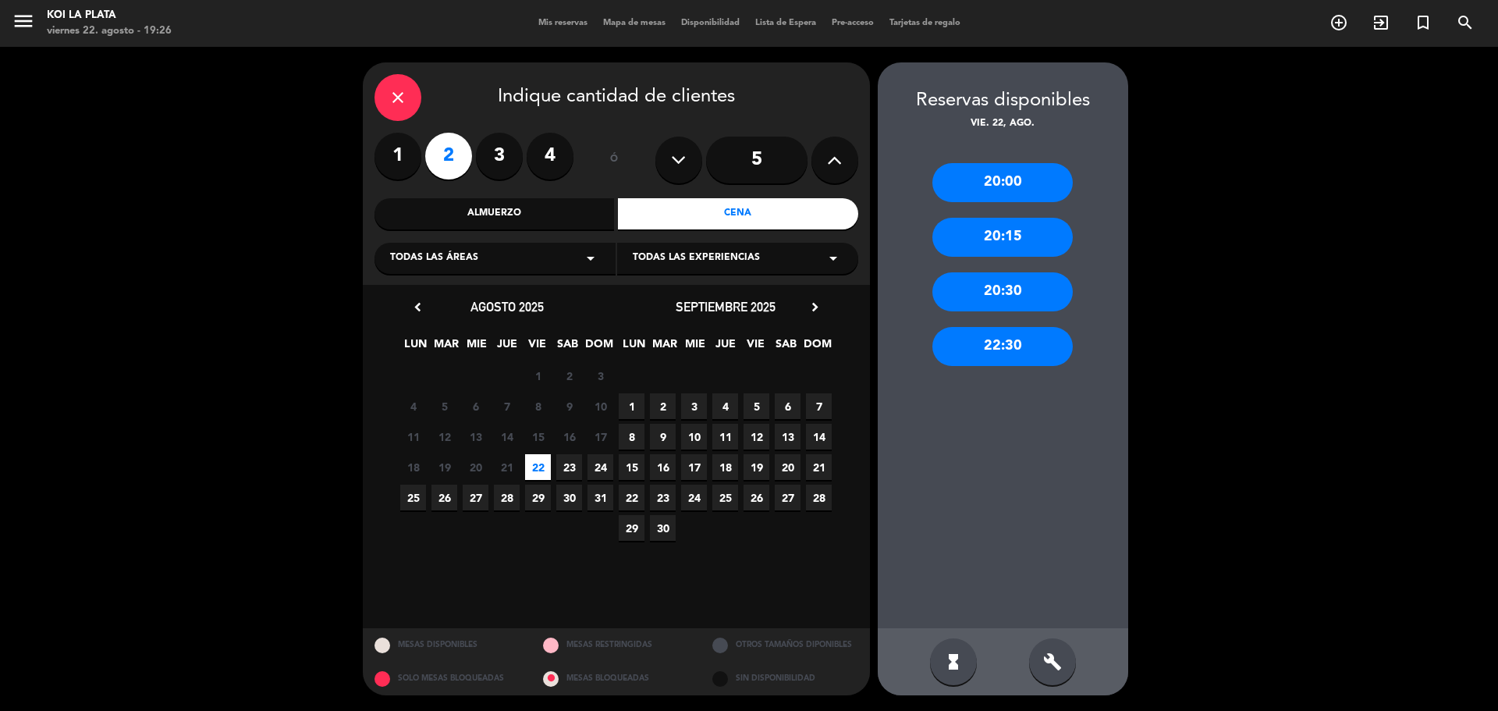 This screenshot has width=1498, height=711. What do you see at coordinates (447, 644) in the screenshot?
I see `div: MESAS DISPONIBLES` at bounding box center [447, 644].